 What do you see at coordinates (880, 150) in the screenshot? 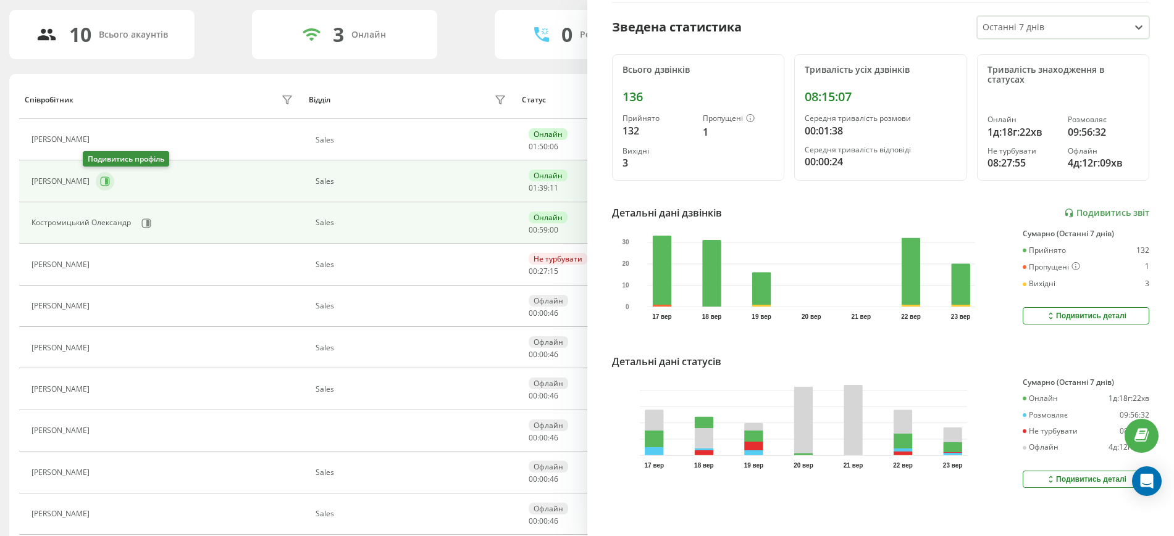
I see `div: Середня тривалість відповіді` at bounding box center [880, 150].